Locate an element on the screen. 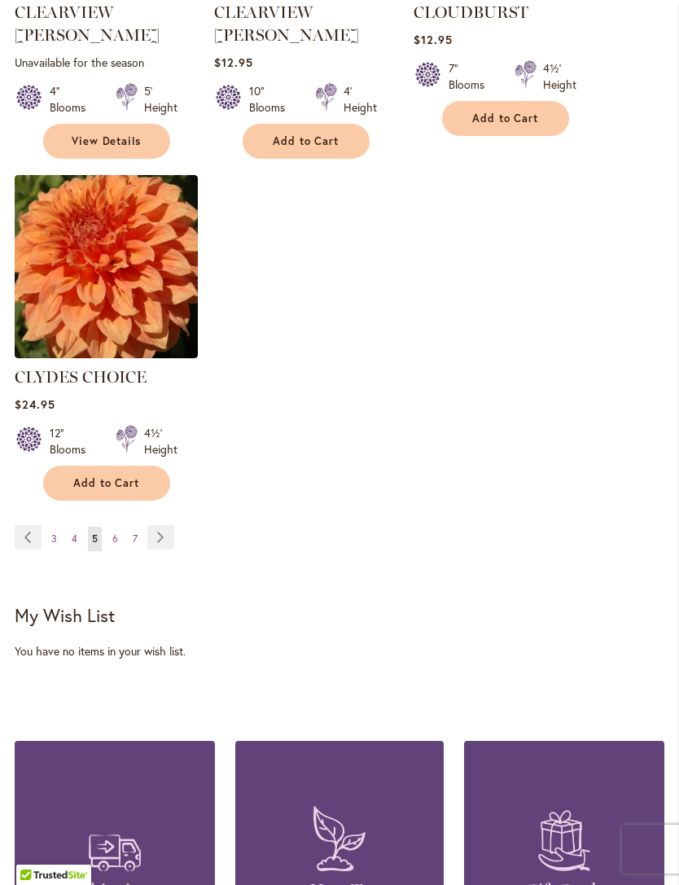 This screenshot has height=885, width=679. div: 4' Height is located at coordinates (360, 99).